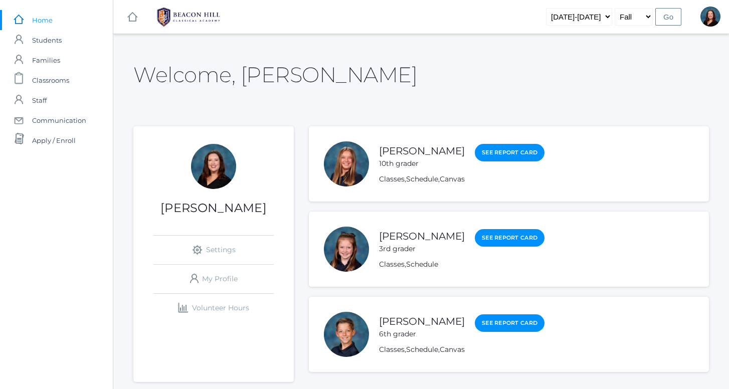 Image resolution: width=729 pixels, height=389 pixels. What do you see at coordinates (421, 163) in the screenshot?
I see `div: 10th grader` at bounding box center [421, 163].